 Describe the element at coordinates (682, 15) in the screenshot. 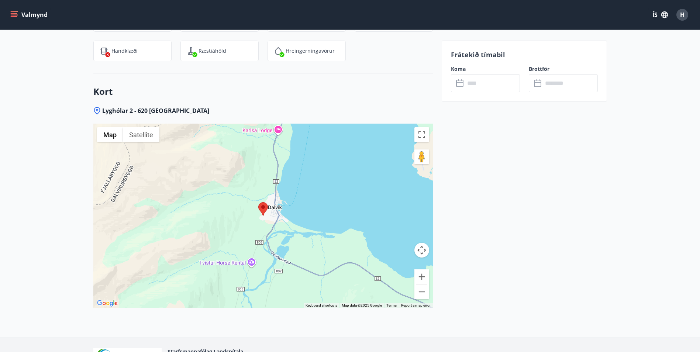

I see `span: H` at that location.